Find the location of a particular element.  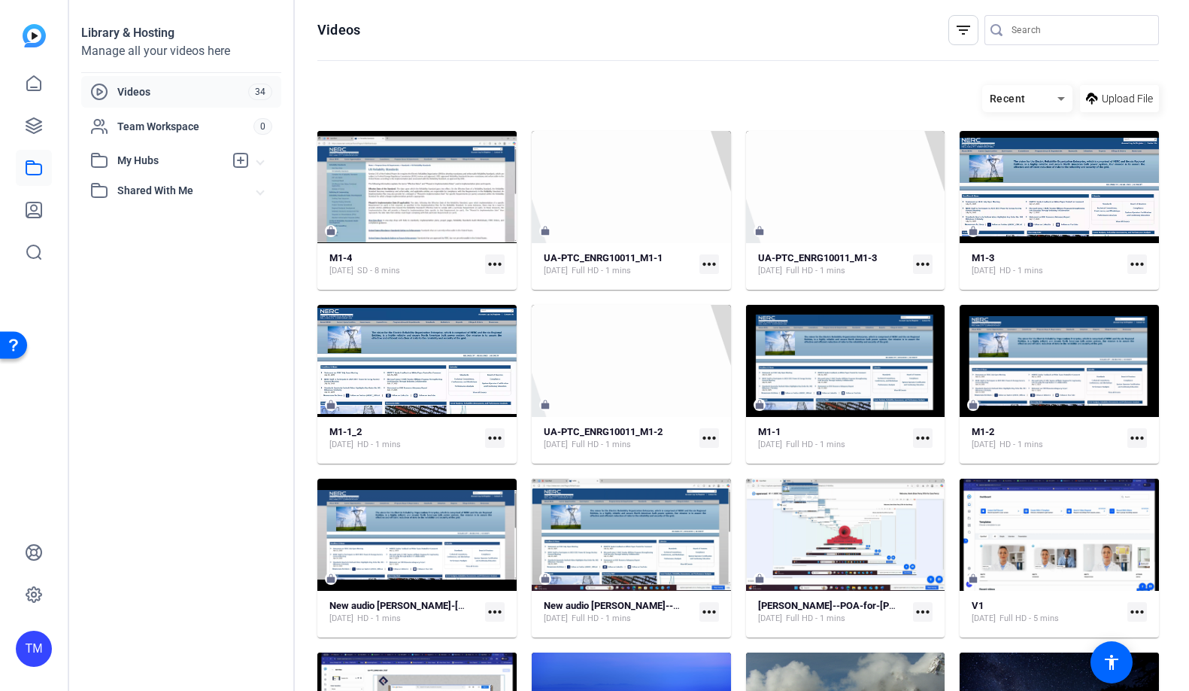

mat-icon: filter_list is located at coordinates (964, 30).